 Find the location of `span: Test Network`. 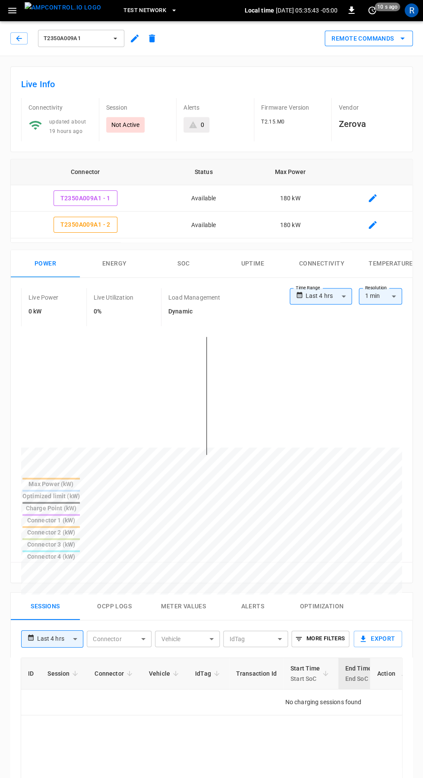

span: Test Network is located at coordinates (145, 11).